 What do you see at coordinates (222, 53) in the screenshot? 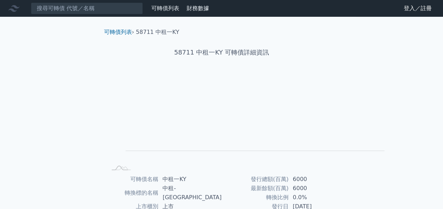
I see `h1: 58711 中租一KY 可轉債詳細資訊` at bounding box center [222, 53].